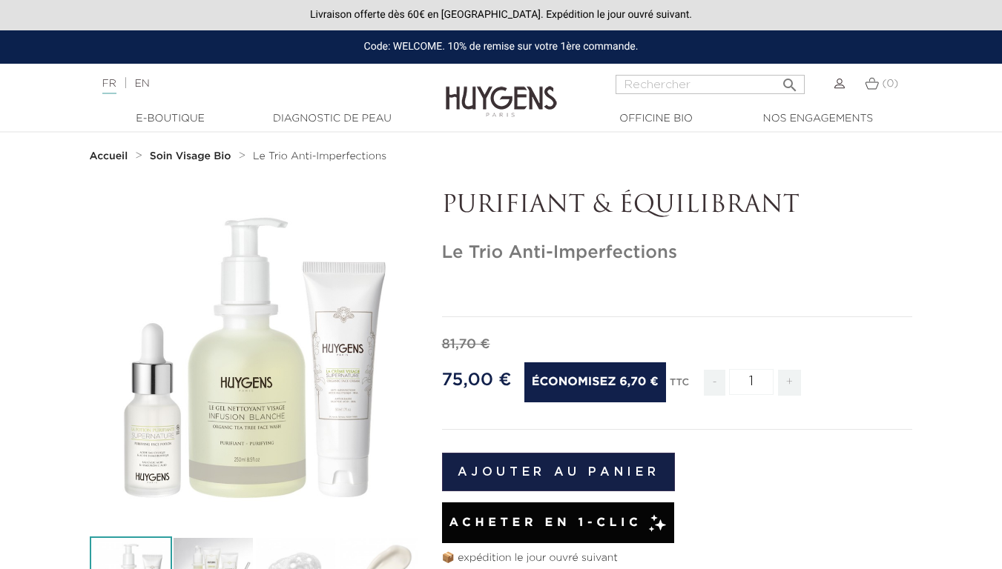 Image resolution: width=1002 pixels, height=569 pixels. Describe the element at coordinates (818, 119) in the screenshot. I see `a: Nos engagements` at that location.